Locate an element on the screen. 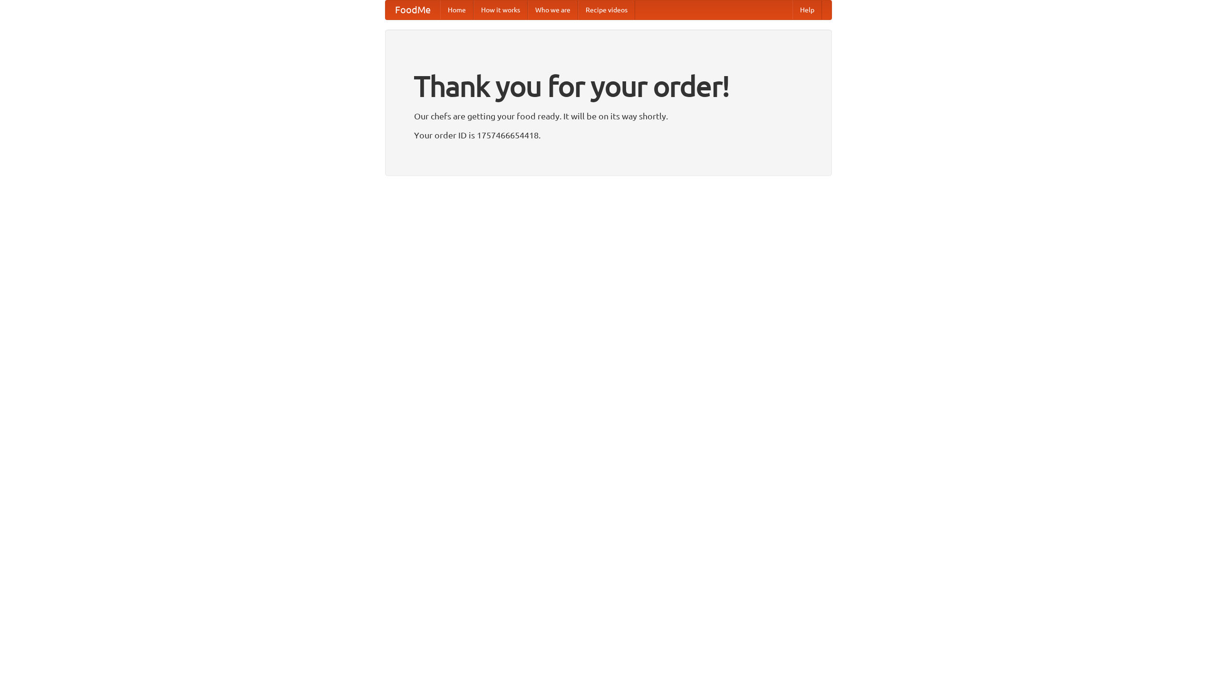  a: Who we are is located at coordinates (553, 10).